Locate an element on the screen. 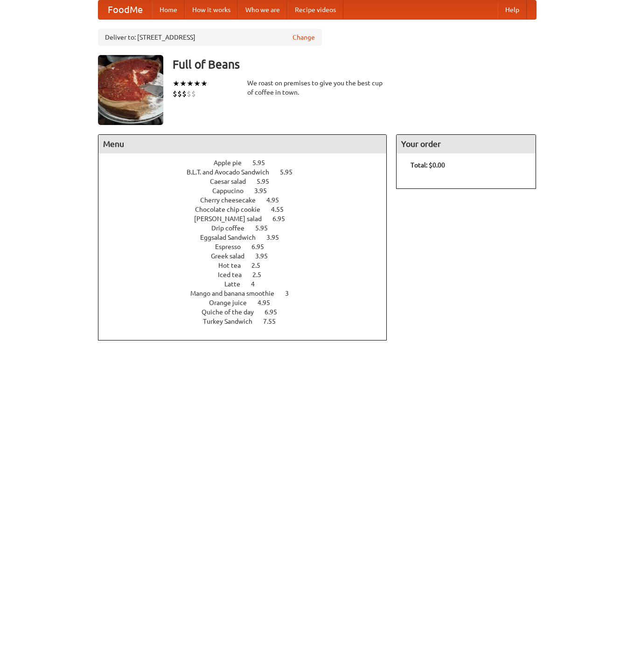  span: Cappucino is located at coordinates (232, 191).